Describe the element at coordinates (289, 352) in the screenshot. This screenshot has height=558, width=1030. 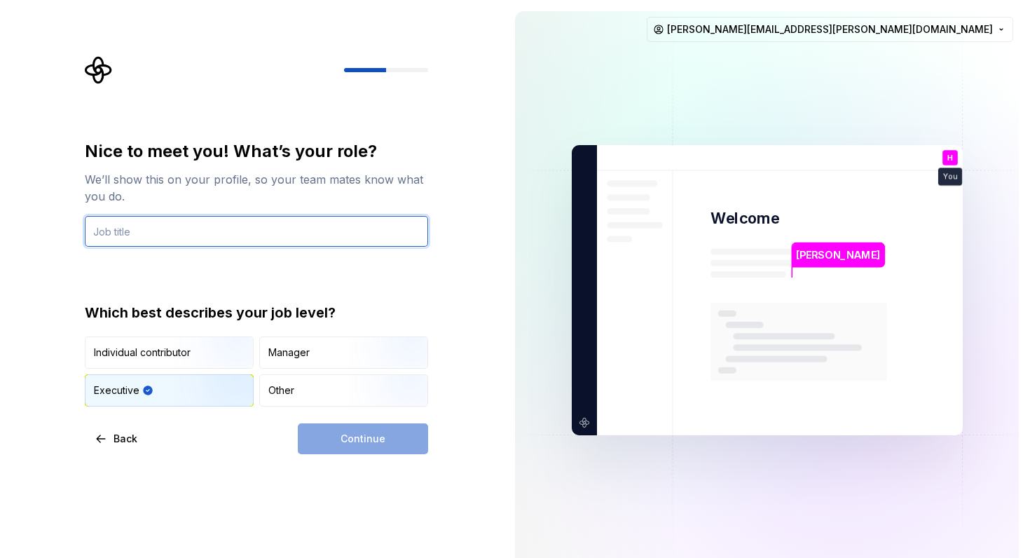
I see `div: Manager` at that location.